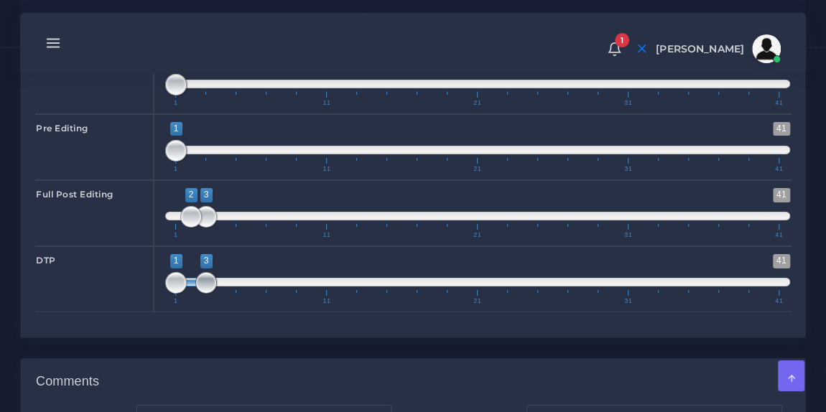  What do you see at coordinates (614, 49) in the screenshot?
I see `a: 1` at bounding box center [614, 49].